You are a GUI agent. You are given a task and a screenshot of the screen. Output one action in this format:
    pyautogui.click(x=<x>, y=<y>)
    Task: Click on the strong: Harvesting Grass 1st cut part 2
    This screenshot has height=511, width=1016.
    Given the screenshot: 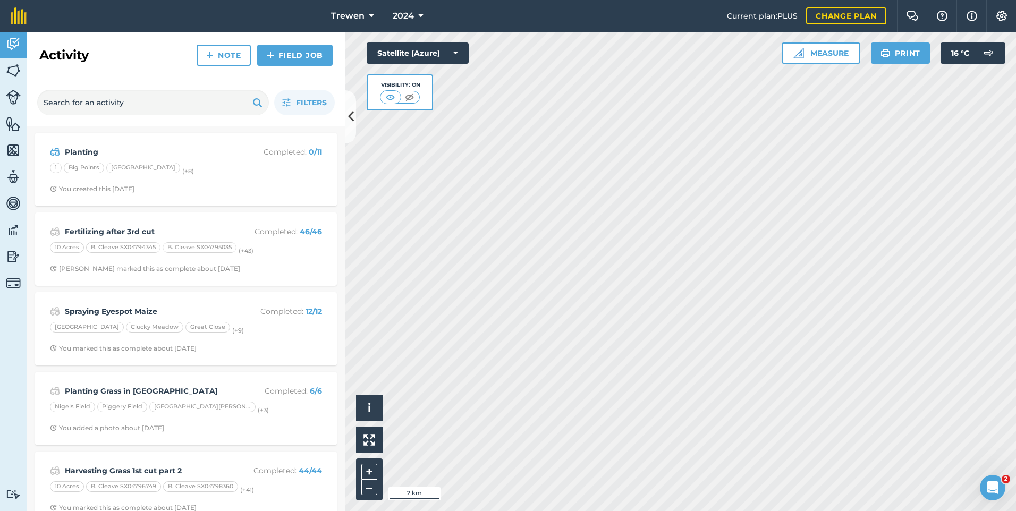 What is the action you would take?
    pyautogui.click(x=149, y=471)
    